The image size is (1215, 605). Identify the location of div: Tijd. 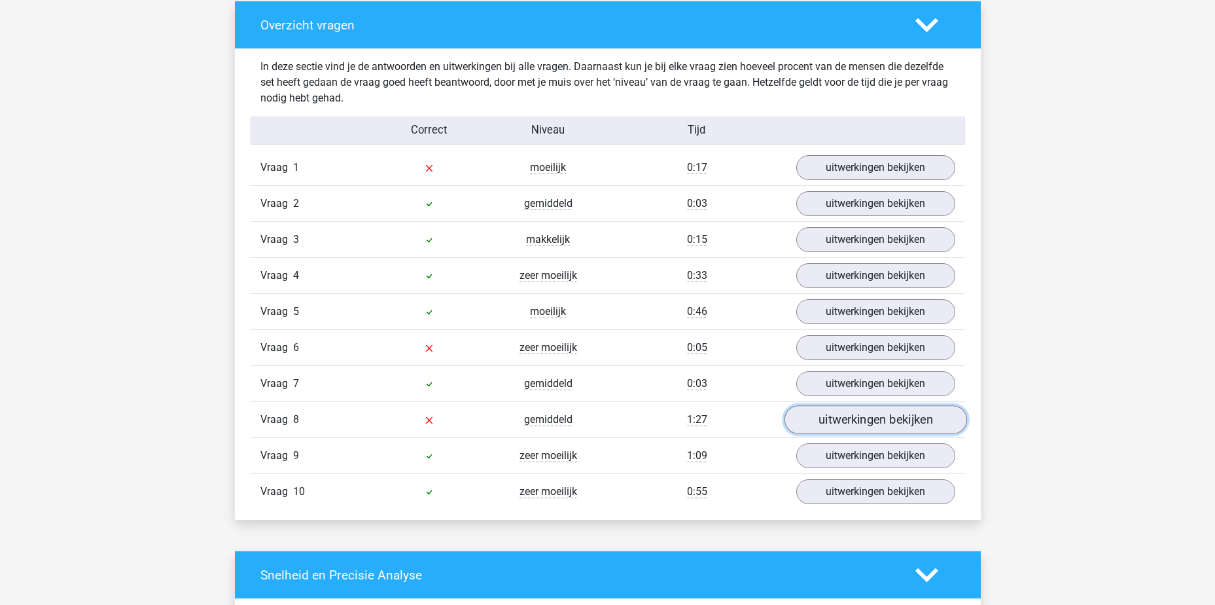
(696, 130).